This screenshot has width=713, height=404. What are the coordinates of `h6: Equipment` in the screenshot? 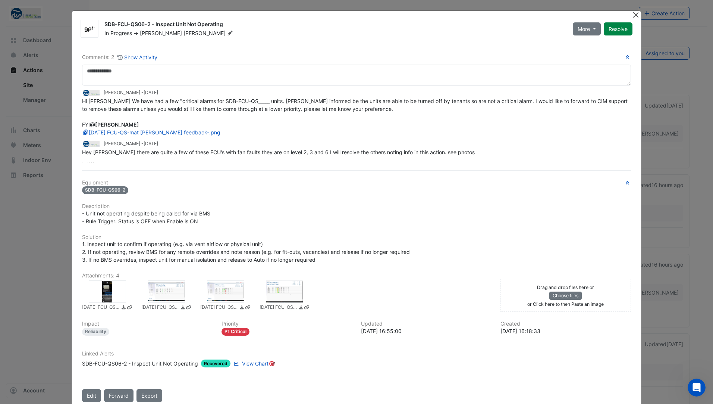 It's located at (357, 182).